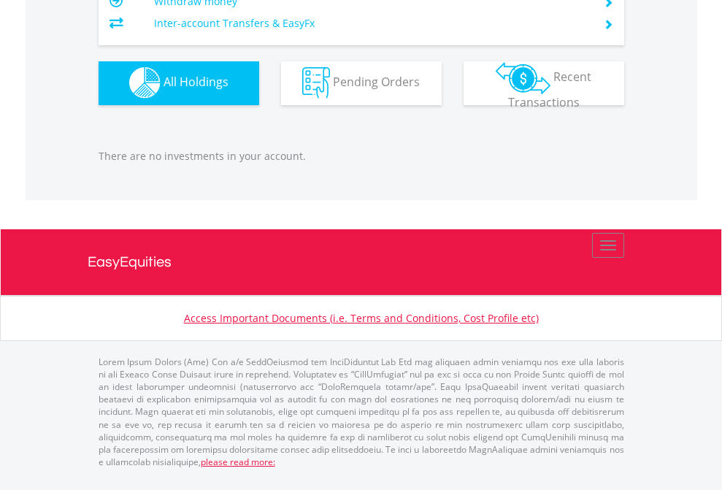  Describe the element at coordinates (196, 82) in the screenshot. I see `span: All Holdings` at that location.